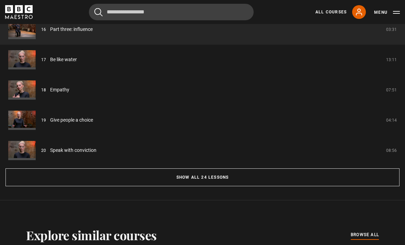  I want to click on button: Submit the search query, so click(98, 12).